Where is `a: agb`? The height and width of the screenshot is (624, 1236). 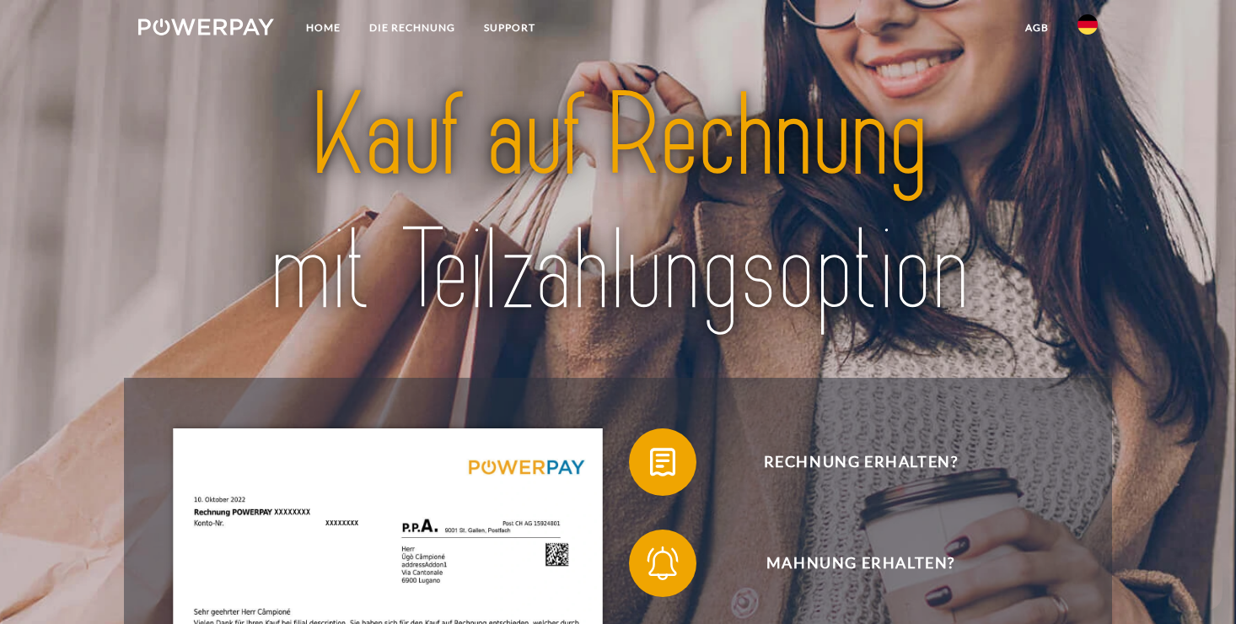 a: agb is located at coordinates (1037, 28).